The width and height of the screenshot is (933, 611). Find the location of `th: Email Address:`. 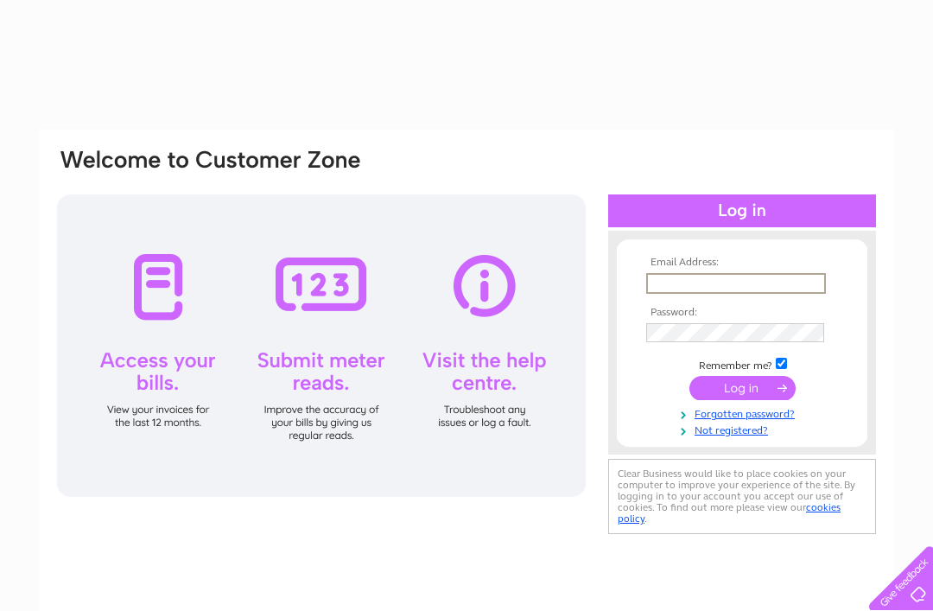

th: Email Address: is located at coordinates (742, 263).